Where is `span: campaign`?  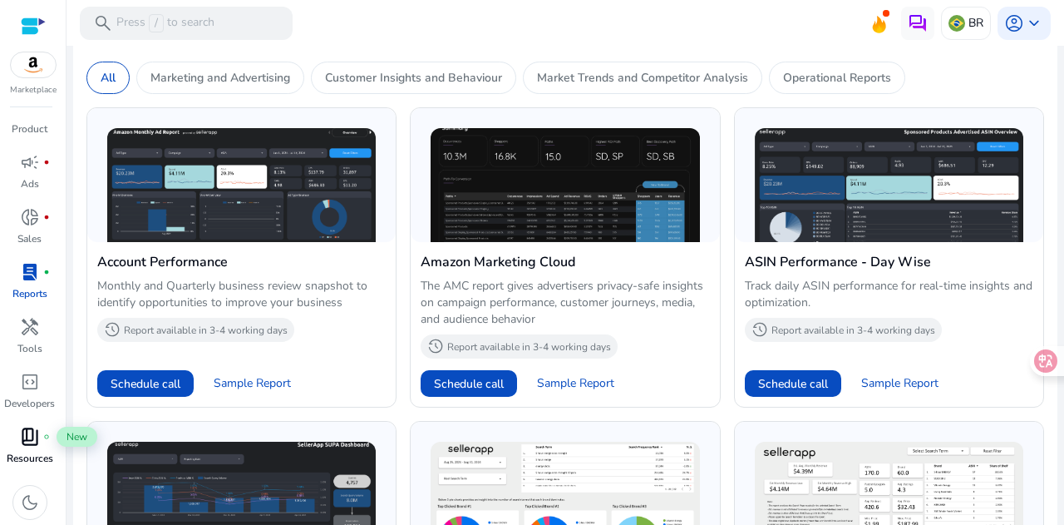
span: campaign is located at coordinates (30, 162).